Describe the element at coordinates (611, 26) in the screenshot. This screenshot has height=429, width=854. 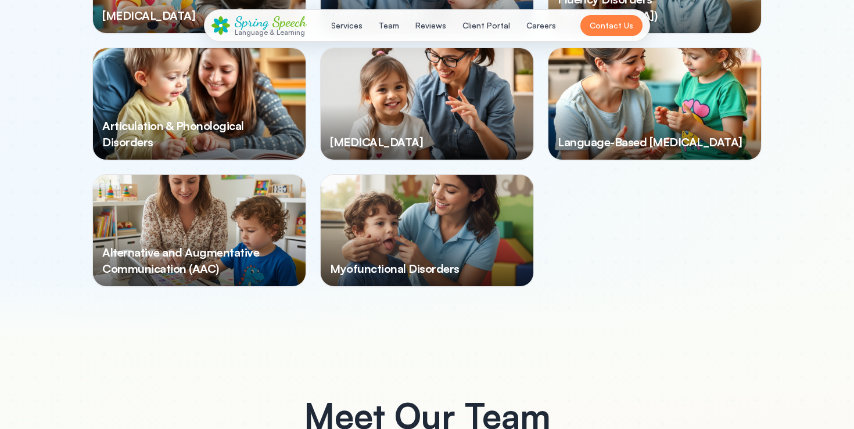
I see `button: Contact Us` at that location.